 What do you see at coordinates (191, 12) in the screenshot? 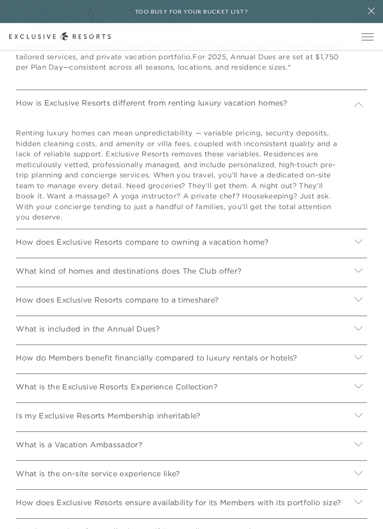
I see `h6: Too busy for your bucket list?` at bounding box center [191, 12].